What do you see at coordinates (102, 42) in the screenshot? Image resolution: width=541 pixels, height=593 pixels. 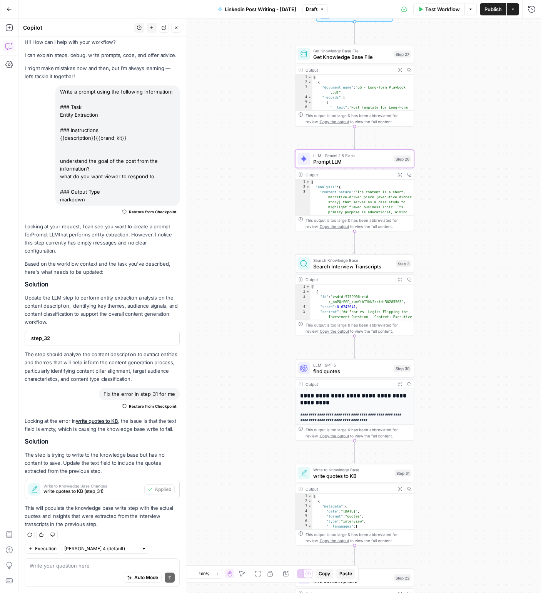 I see `p: Hi! How can I help with your workflow?` at bounding box center [102, 42].